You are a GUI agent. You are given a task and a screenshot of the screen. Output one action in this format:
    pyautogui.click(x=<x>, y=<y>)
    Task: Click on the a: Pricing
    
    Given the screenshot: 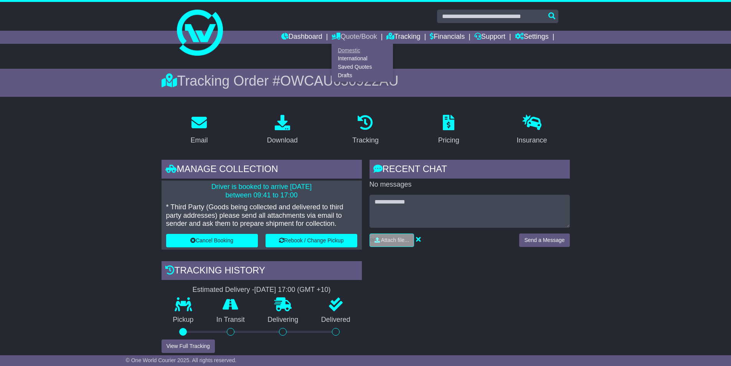 What is the action you would take?
    pyautogui.click(x=449, y=130)
    